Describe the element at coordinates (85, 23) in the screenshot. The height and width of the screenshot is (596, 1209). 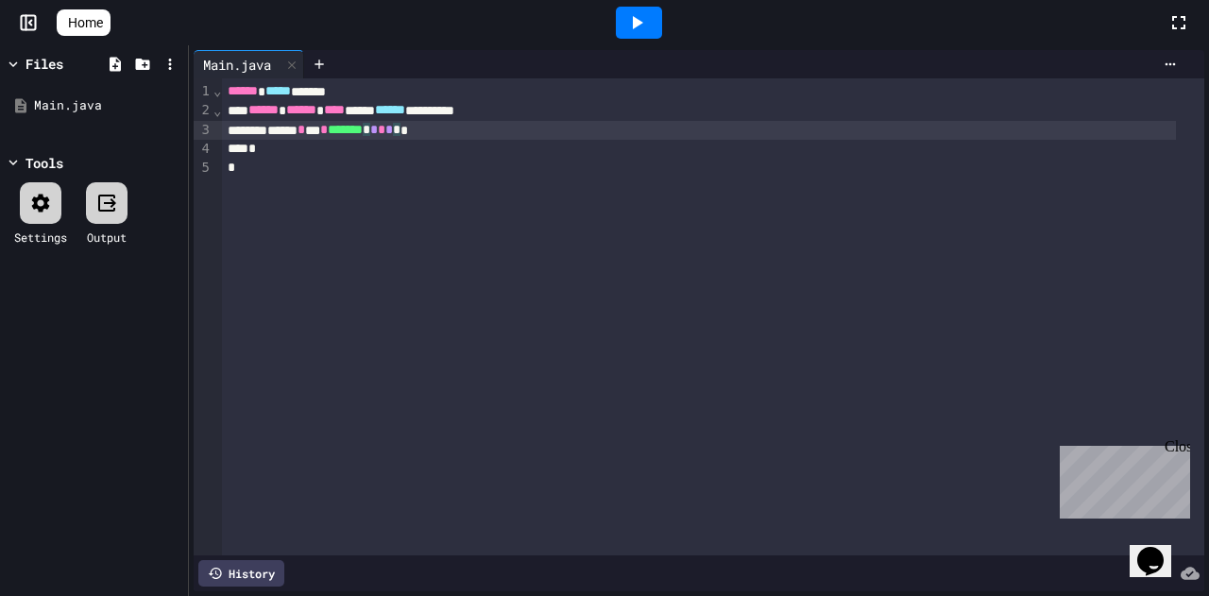
I see `span: Home` at that location.